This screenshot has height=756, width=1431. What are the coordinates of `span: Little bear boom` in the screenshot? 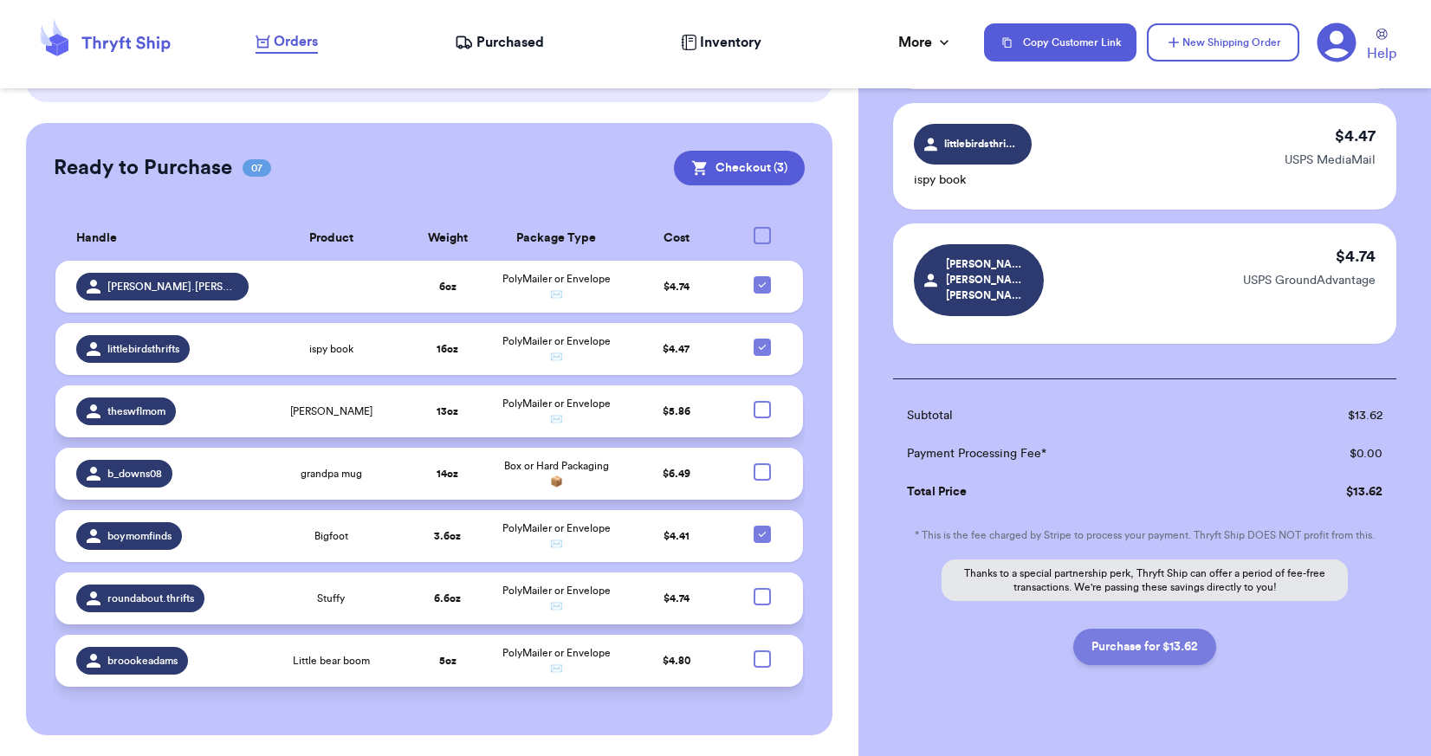 It's located at (331, 661).